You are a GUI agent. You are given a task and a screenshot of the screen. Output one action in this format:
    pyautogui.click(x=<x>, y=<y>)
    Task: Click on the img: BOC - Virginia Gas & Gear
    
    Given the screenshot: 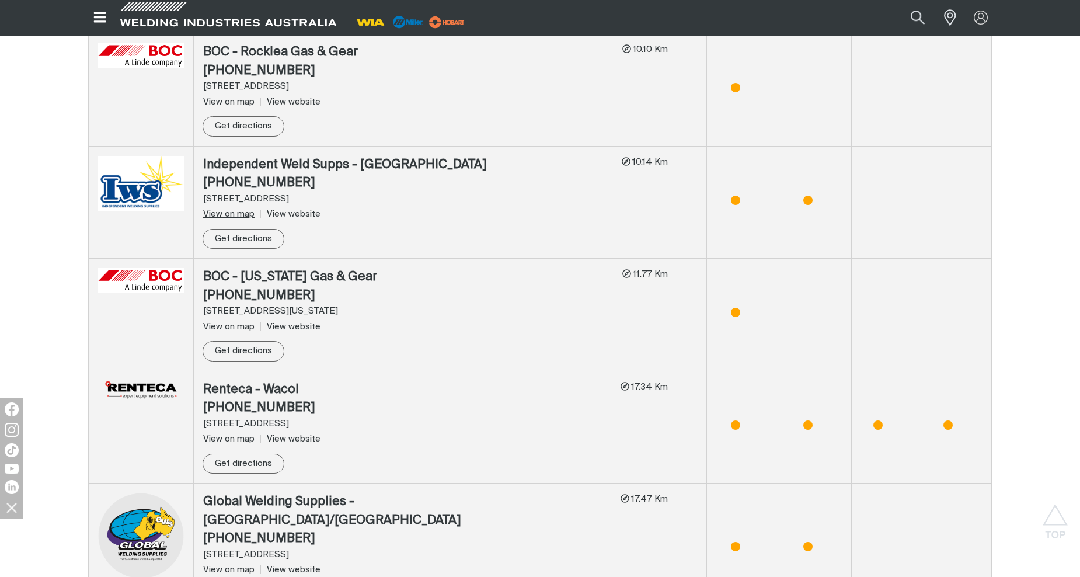 What is the action you would take?
    pyautogui.click(x=141, y=280)
    